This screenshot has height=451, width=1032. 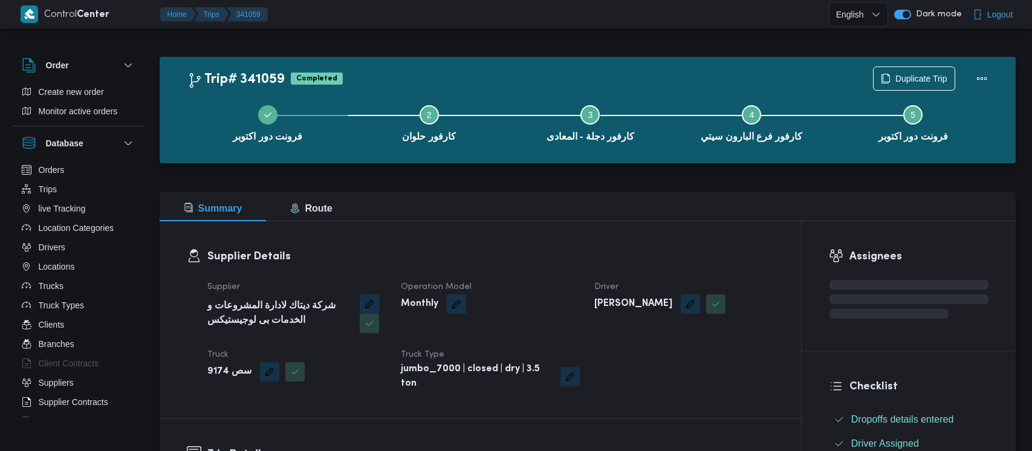 What do you see at coordinates (71, 92) in the screenshot?
I see `span: Create new order` at bounding box center [71, 92].